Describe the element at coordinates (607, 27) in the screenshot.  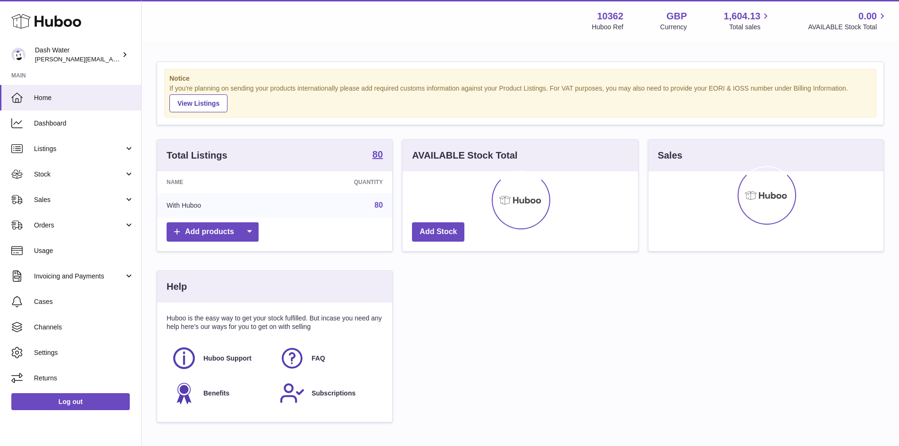
I see `div: Huboo Ref` at that location.